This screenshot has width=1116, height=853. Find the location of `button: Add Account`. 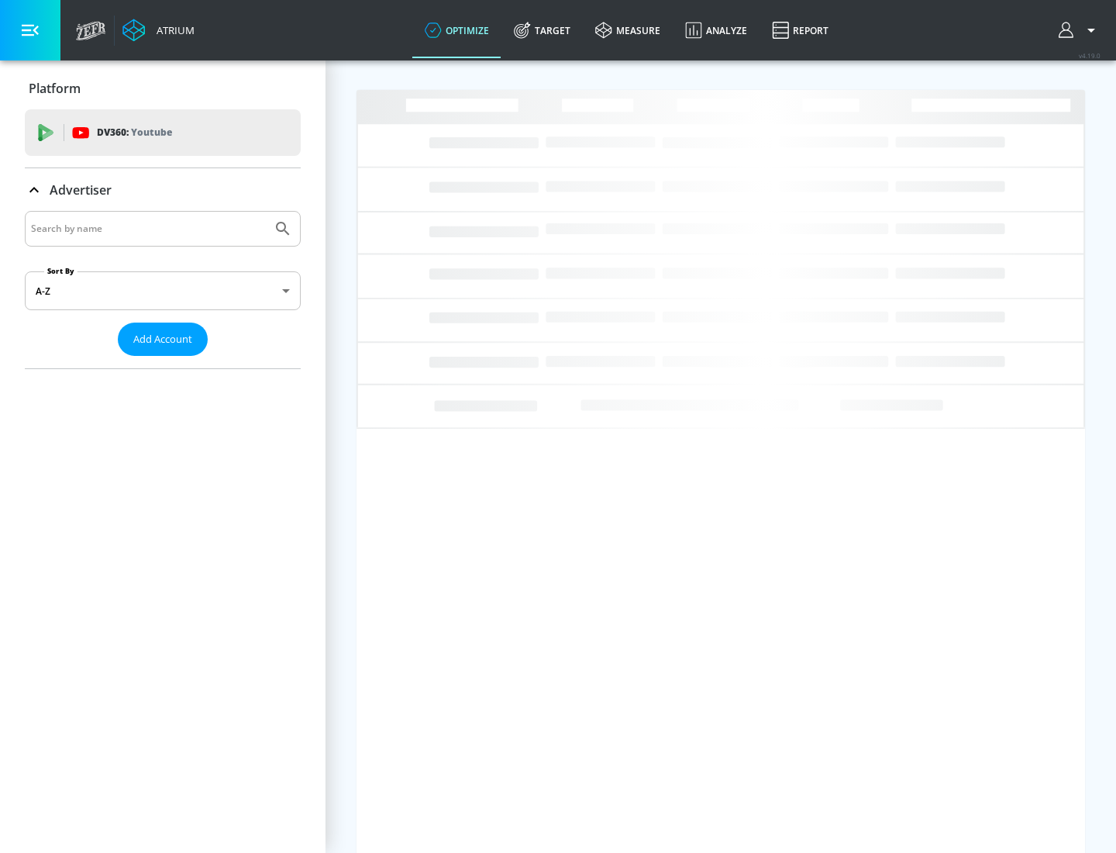

button: Add Account is located at coordinates (163, 339).